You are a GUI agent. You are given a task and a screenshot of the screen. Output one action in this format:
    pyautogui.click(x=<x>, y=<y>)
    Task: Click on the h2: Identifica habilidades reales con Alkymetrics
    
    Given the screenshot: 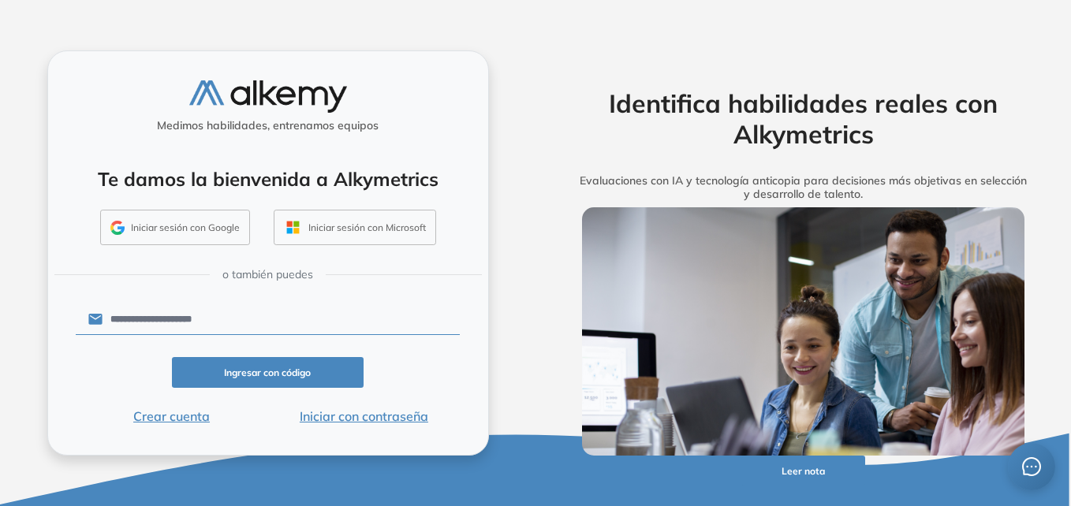 What is the action you would take?
    pyautogui.click(x=804, y=118)
    